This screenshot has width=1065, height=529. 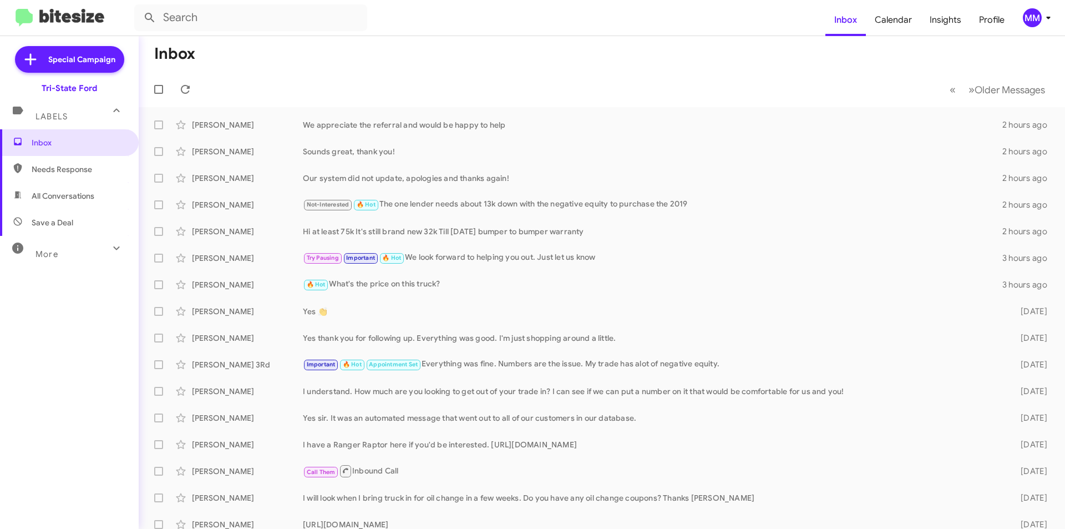 What do you see at coordinates (52, 222) in the screenshot?
I see `span: Save a Deal` at bounding box center [52, 222].